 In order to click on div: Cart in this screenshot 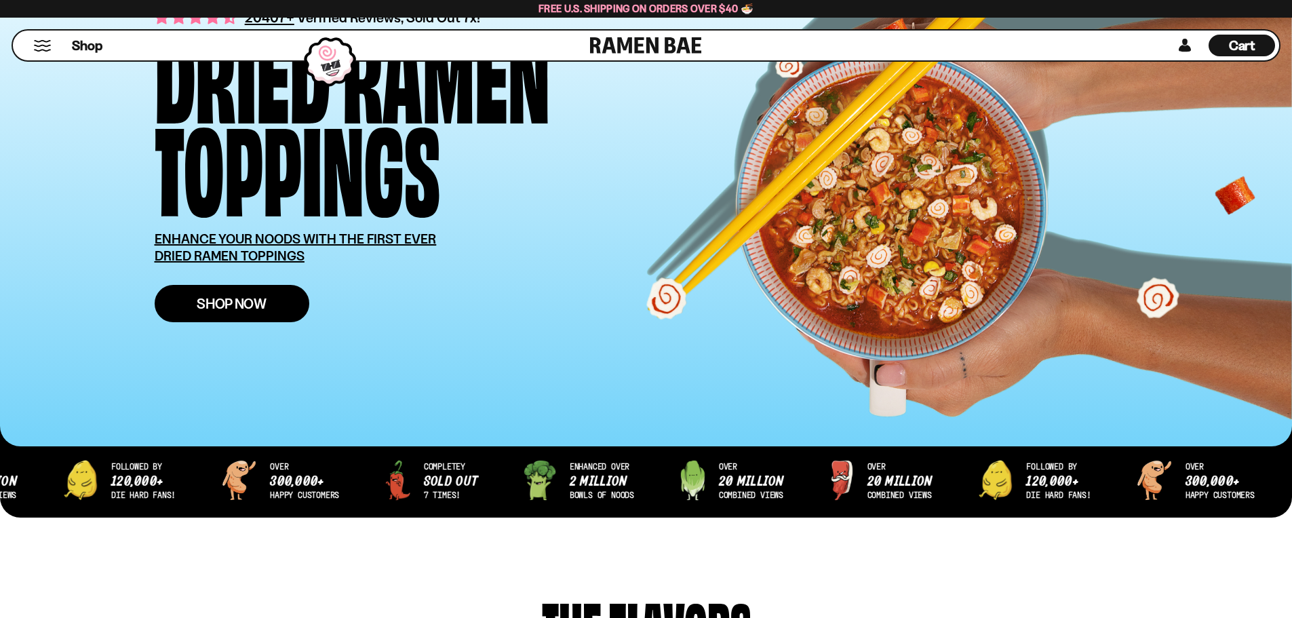, I will do `click(1242, 45)`.